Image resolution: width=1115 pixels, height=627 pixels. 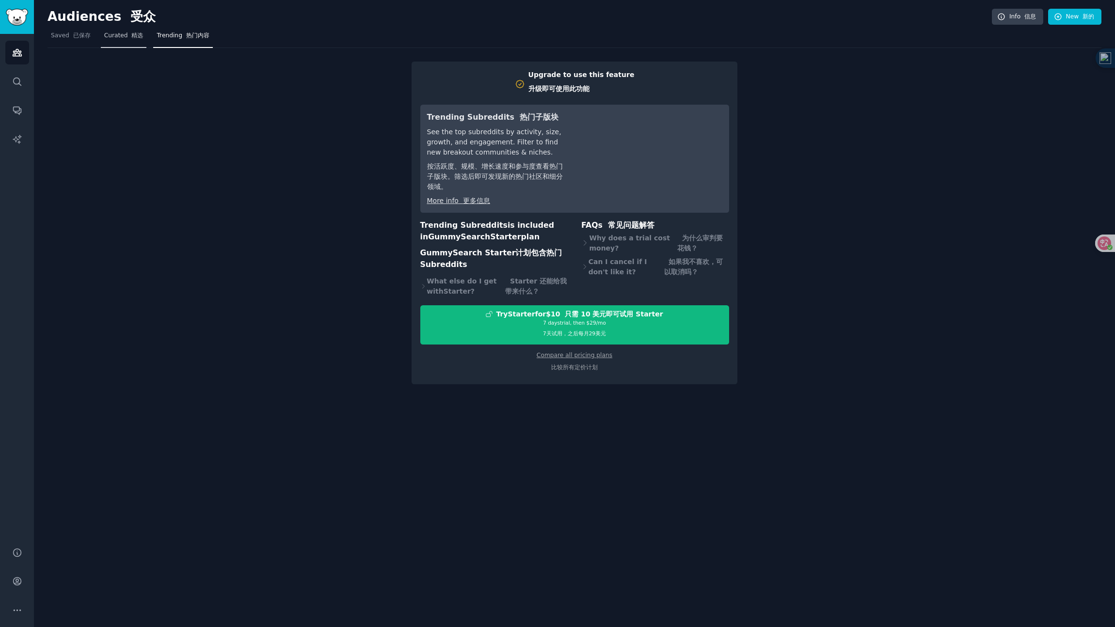 What do you see at coordinates (71, 36) in the screenshot?
I see `span: Saved` at bounding box center [71, 36].